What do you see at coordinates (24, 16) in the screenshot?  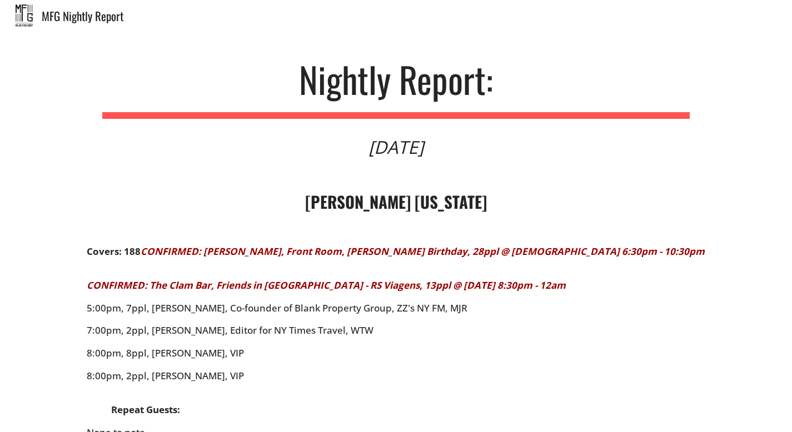 I see `img: mfg_nightly.jpeg` at bounding box center [24, 16].